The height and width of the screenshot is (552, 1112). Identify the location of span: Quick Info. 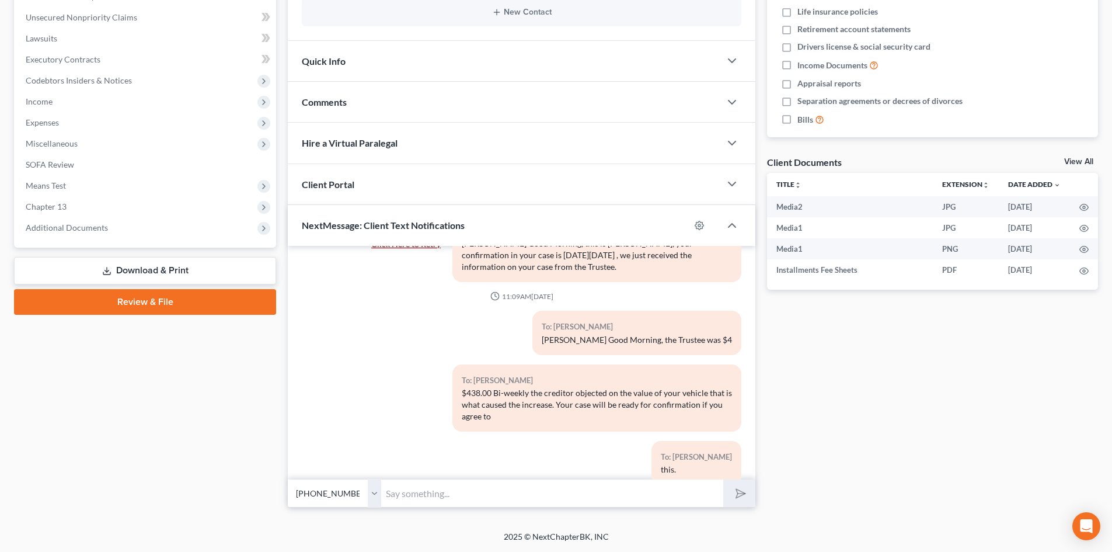
(323, 61).